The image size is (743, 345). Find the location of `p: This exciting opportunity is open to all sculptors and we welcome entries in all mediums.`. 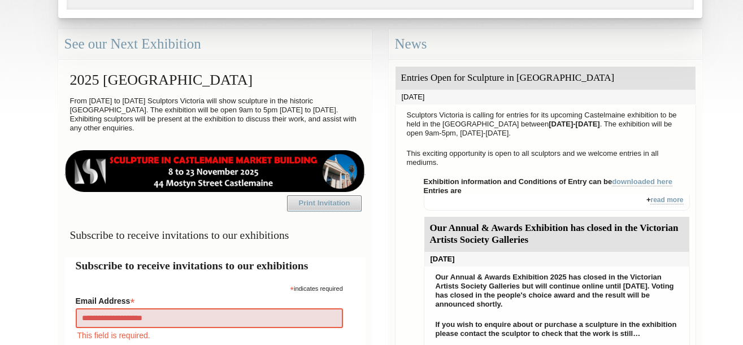

p: This exciting opportunity is open to all sculptors and we welcome entries in all mediums. is located at coordinates (545, 158).